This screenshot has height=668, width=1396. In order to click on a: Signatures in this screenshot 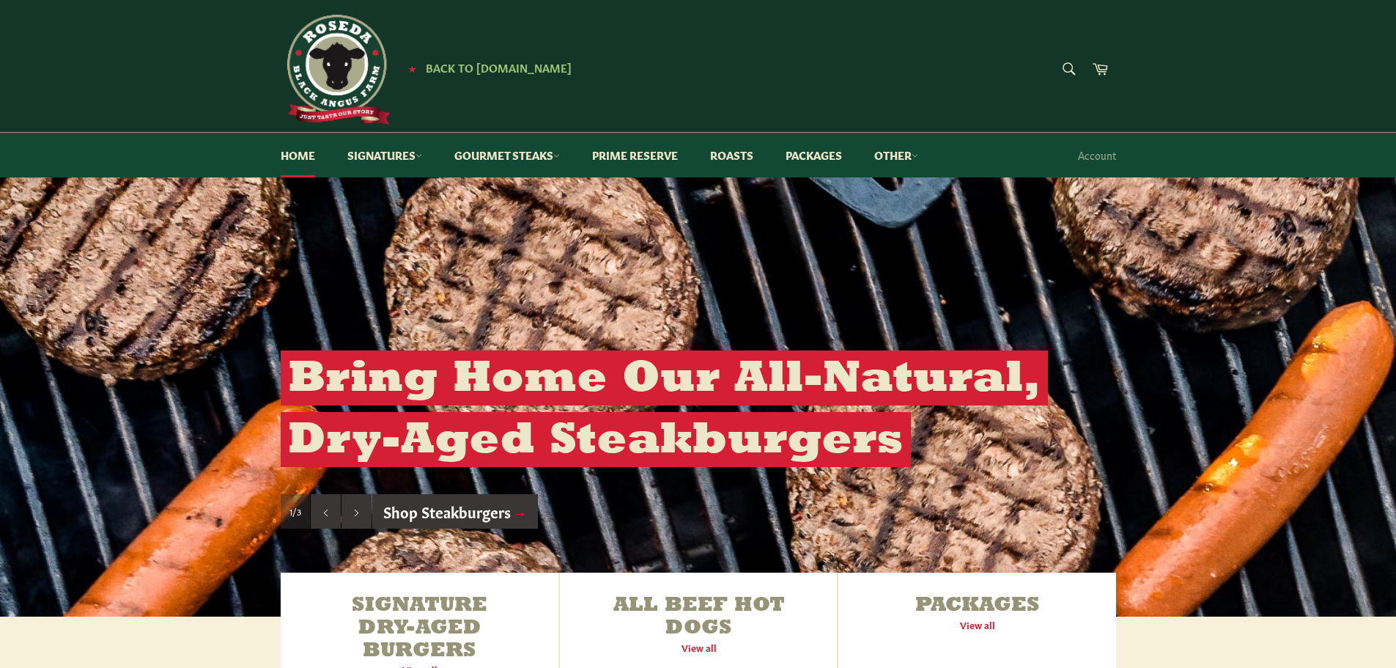, I will do `click(385, 155)`.